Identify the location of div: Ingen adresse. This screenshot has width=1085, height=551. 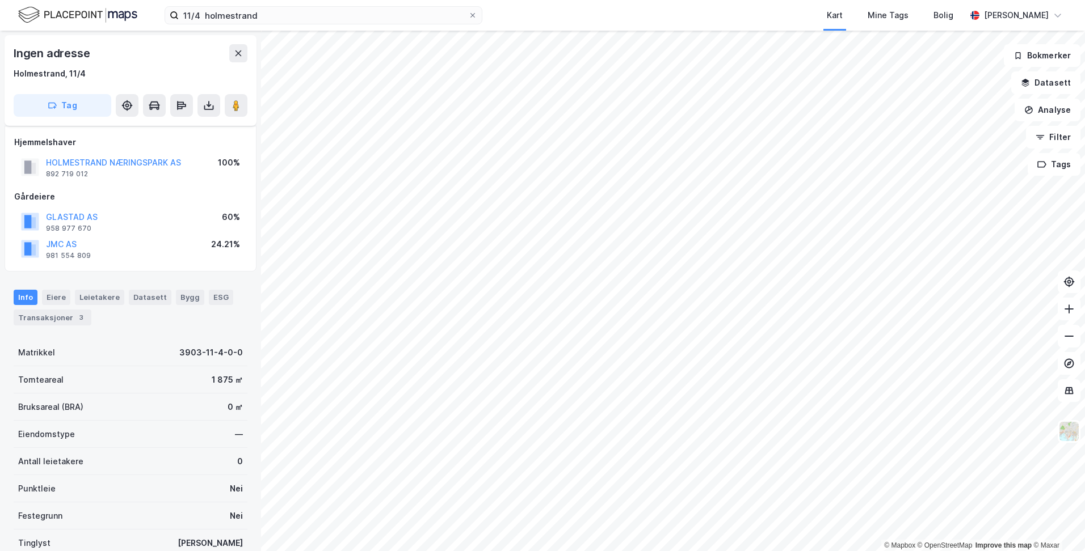
(53, 53).